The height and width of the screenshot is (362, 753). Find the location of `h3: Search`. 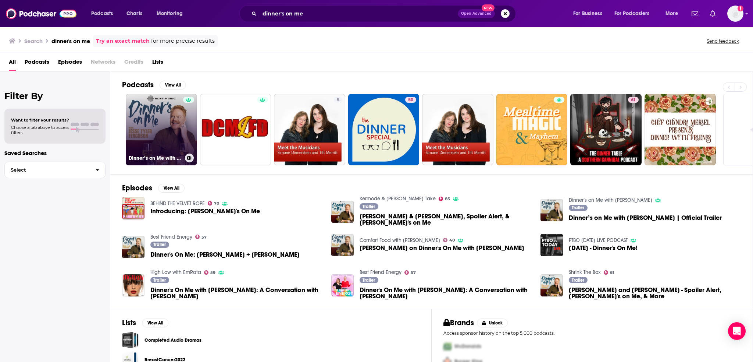

h3: Search is located at coordinates (33, 41).